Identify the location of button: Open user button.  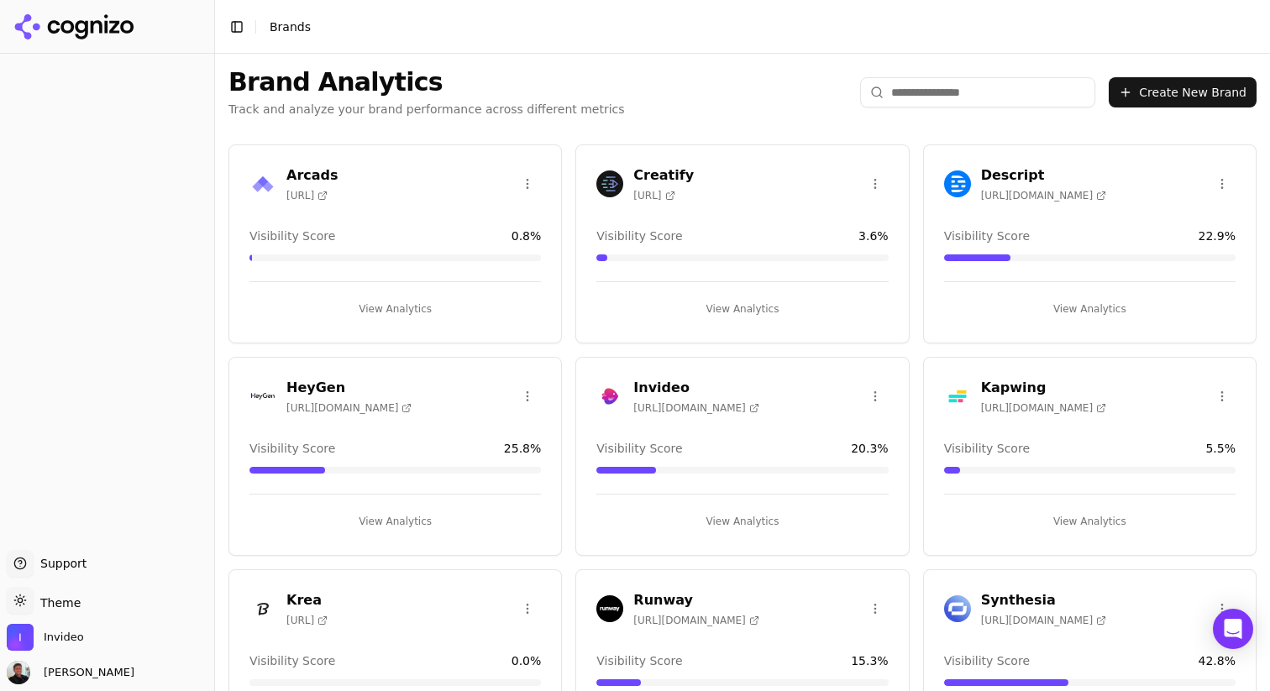
(71, 673).